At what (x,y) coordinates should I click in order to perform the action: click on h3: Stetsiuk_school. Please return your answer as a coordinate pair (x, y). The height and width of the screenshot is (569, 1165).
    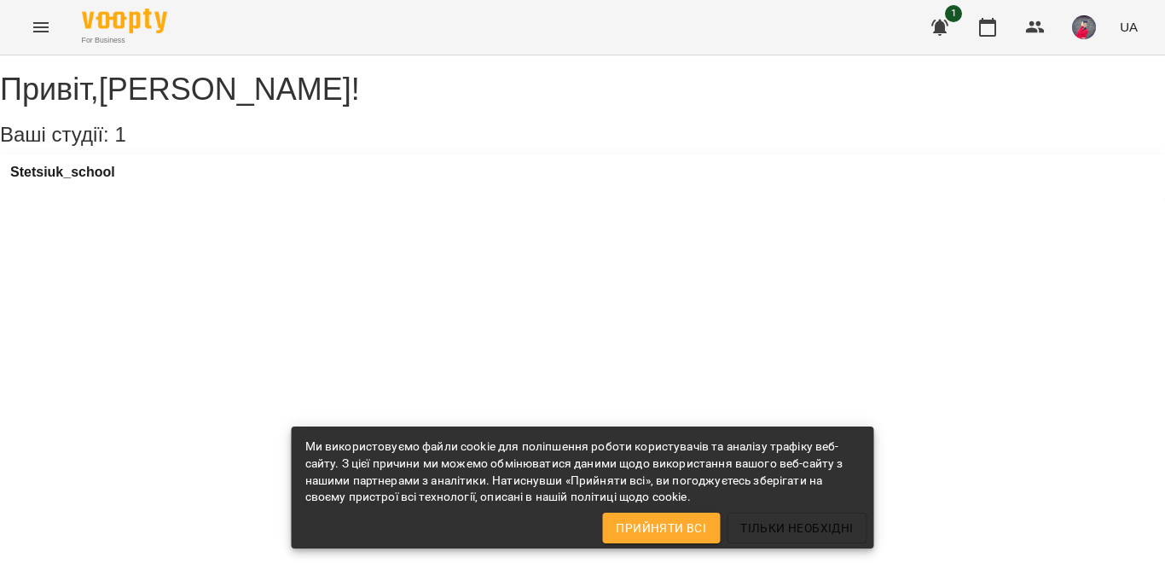
    Looking at the image, I should click on (62, 172).